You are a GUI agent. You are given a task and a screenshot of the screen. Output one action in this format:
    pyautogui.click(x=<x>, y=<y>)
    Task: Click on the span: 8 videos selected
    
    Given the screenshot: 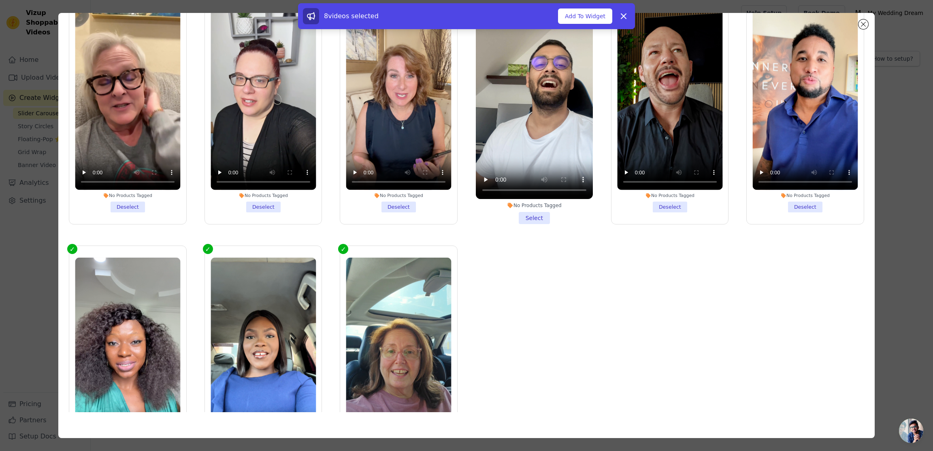 What is the action you would take?
    pyautogui.click(x=351, y=16)
    